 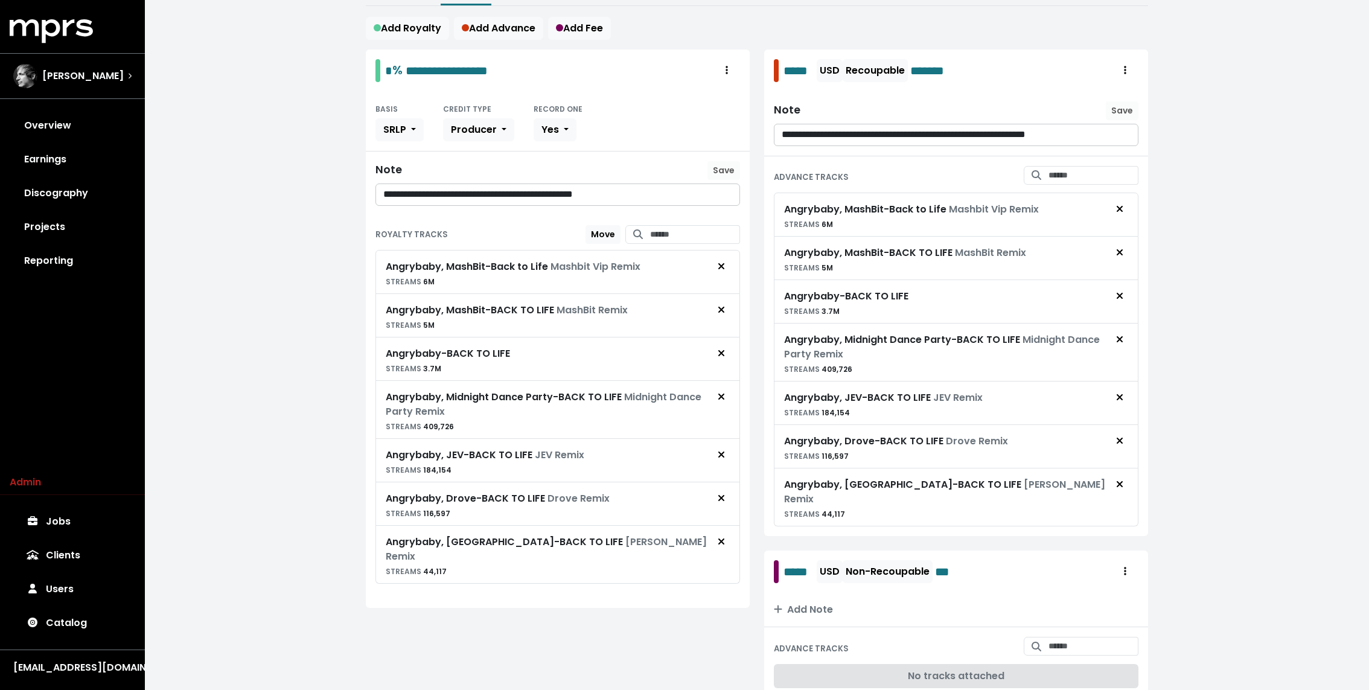 I want to click on small: 44,117, so click(x=814, y=514).